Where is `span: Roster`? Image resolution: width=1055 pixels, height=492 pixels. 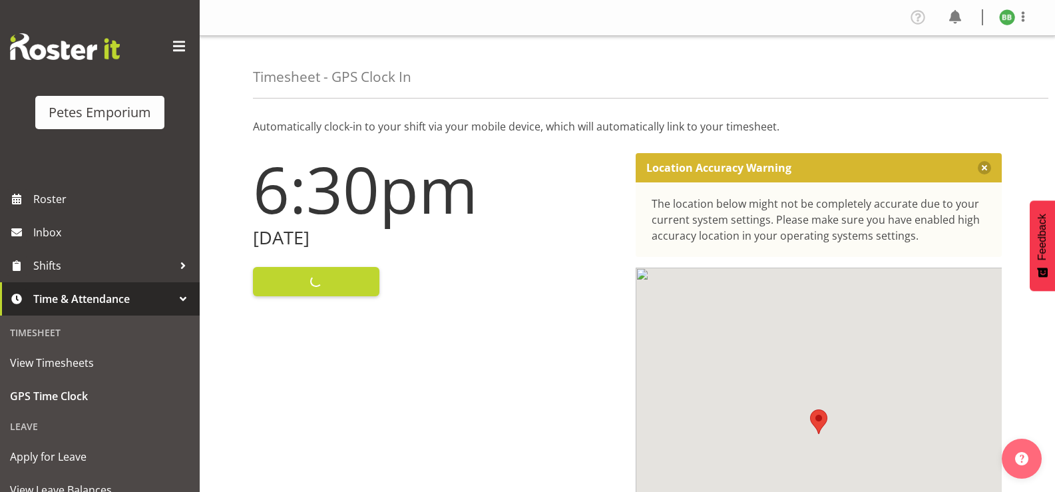
span: Roster is located at coordinates (113, 199).